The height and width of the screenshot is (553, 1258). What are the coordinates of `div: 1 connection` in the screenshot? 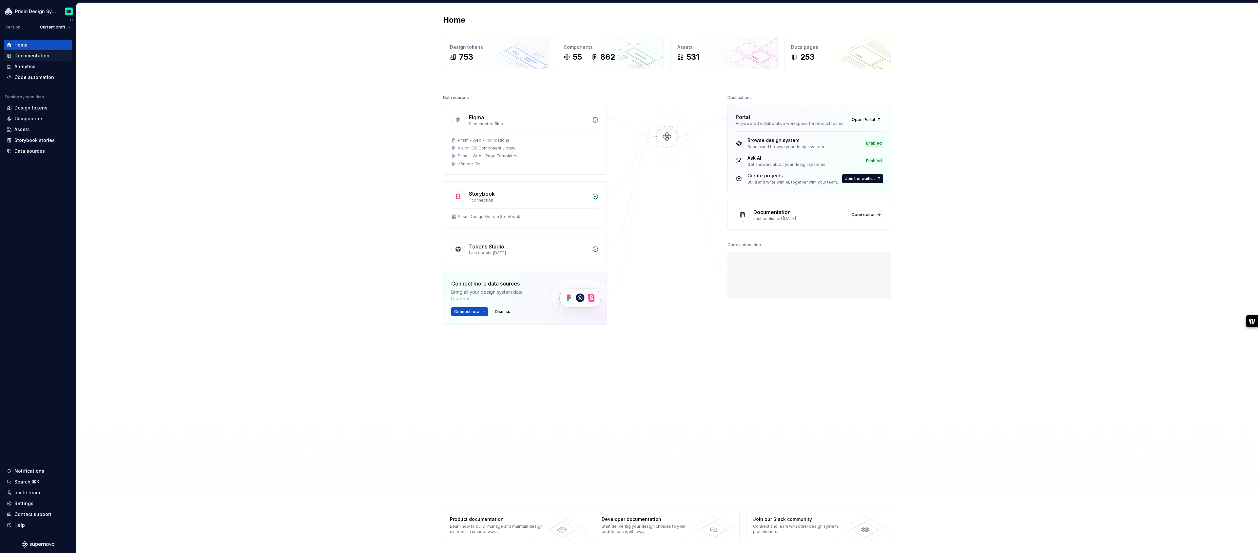 It's located at (529, 200).